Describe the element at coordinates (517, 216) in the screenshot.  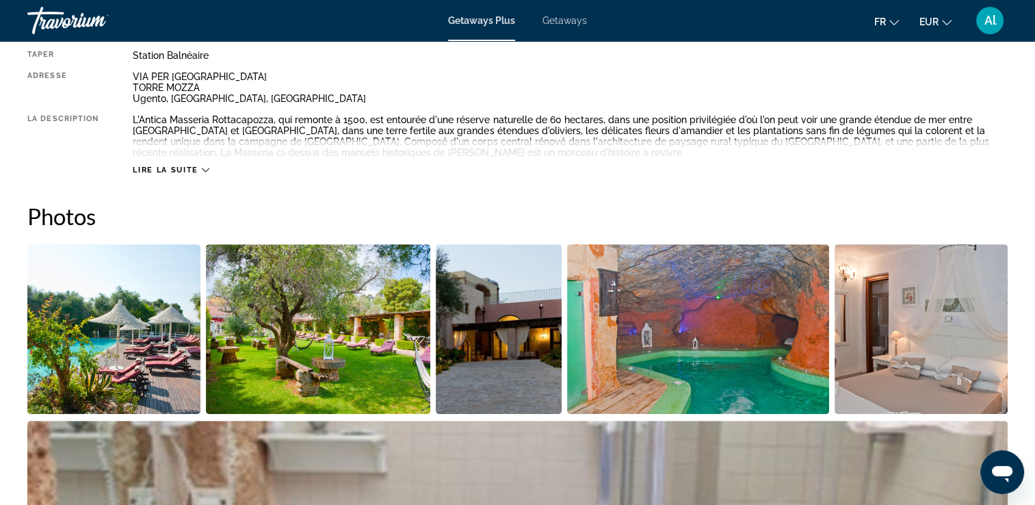
I see `h2: Photos` at that location.